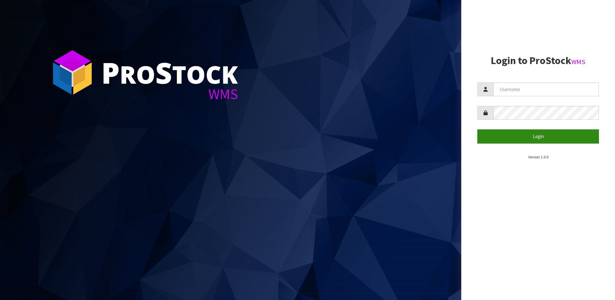  I want to click on h2: Login to ProStock, so click(538, 61).